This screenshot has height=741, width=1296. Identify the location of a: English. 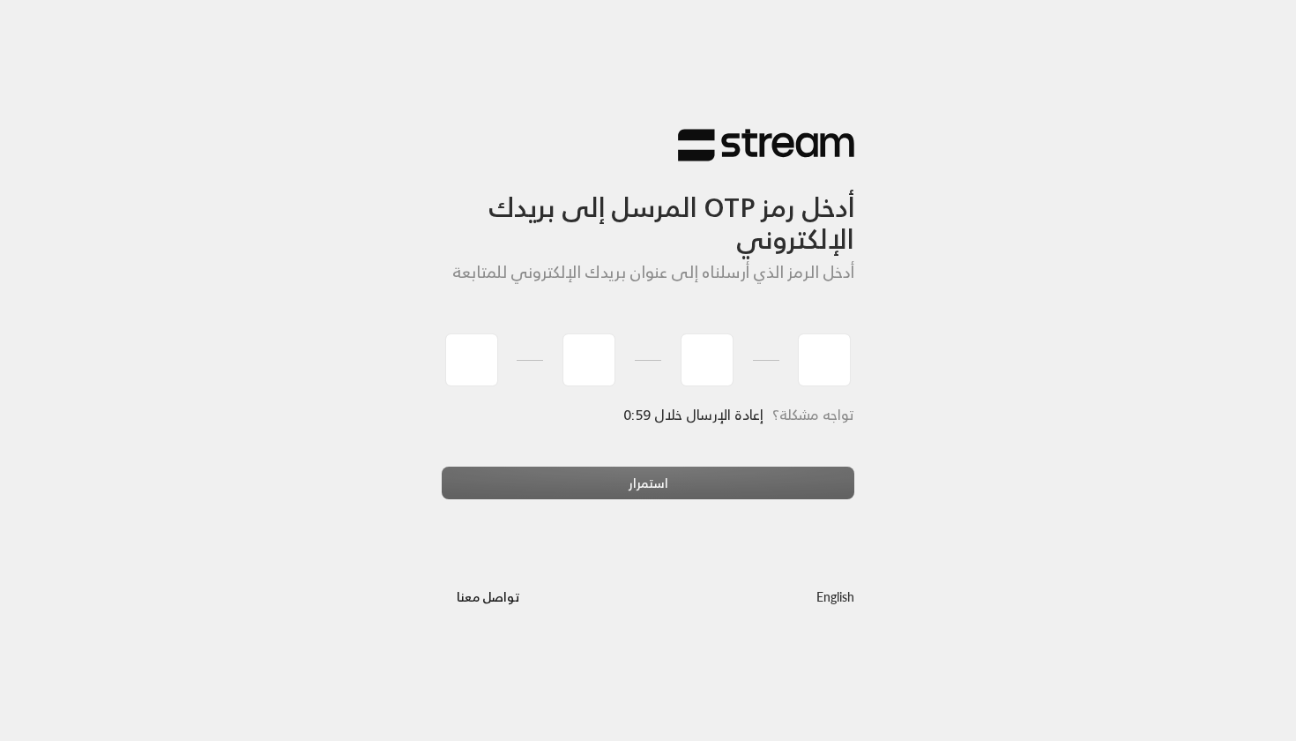
(835, 595).